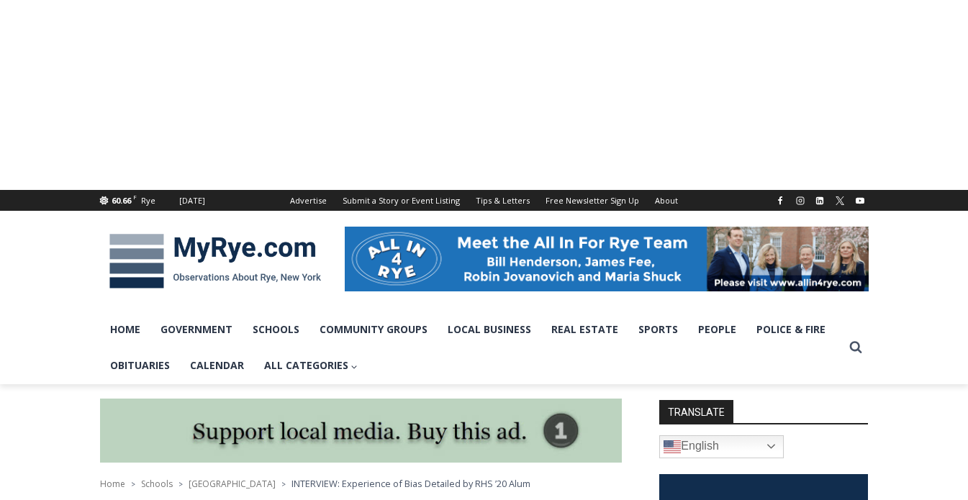 The image size is (968, 500). I want to click on a: Instagram, so click(800, 201).